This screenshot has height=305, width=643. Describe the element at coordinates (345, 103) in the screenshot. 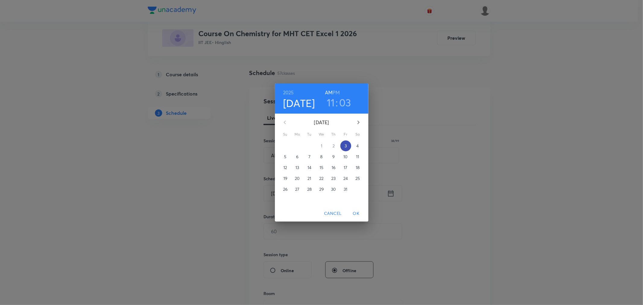

I see `button: 03` at that location.